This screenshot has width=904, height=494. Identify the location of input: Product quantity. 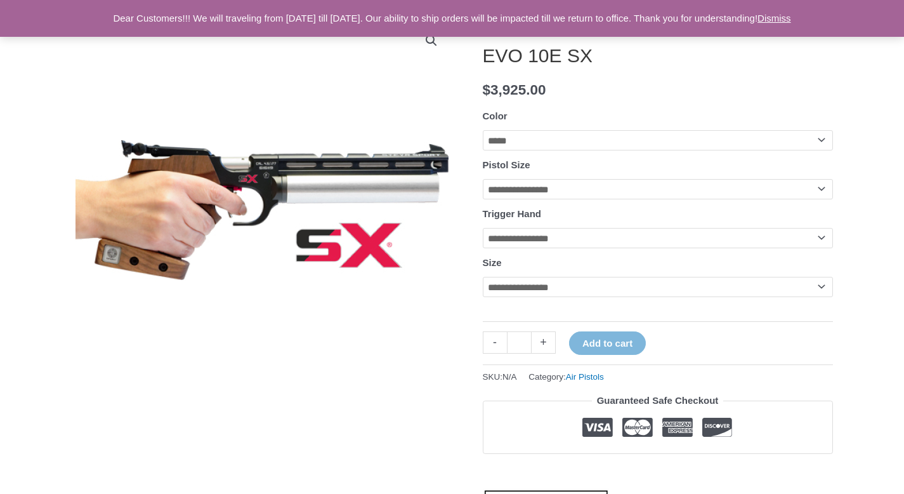
(519, 342).